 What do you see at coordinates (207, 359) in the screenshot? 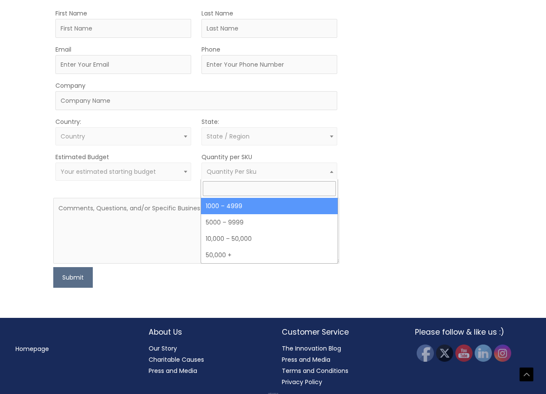
I see `nav: About Us` at bounding box center [207, 359].